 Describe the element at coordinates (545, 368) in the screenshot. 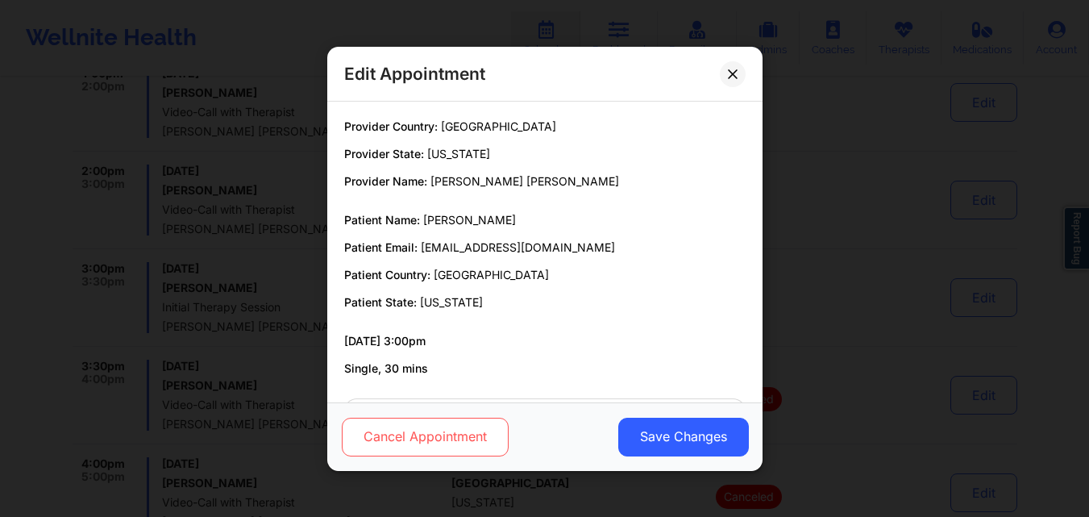

I see `p: Single, 30 mins` at that location.